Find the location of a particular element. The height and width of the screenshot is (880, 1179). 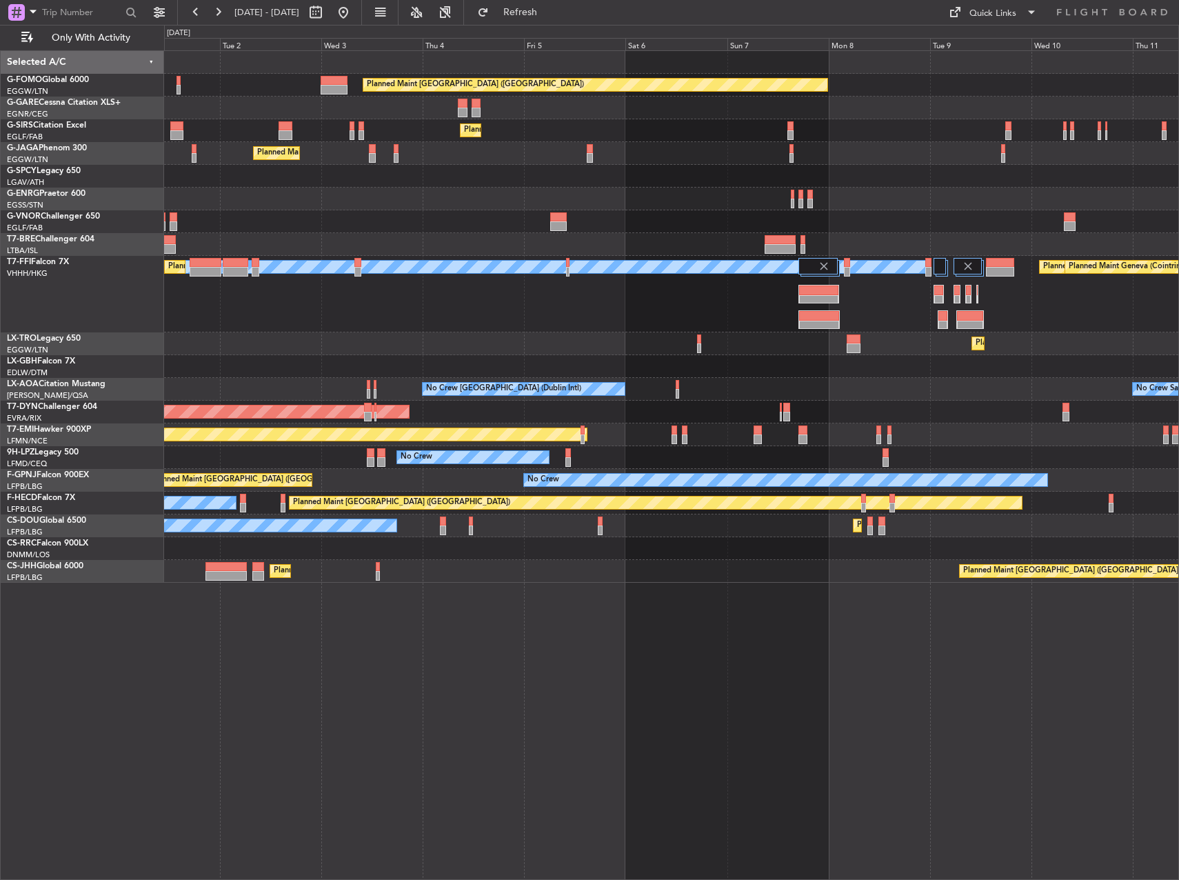

a: T7-BREChallenger 604 is located at coordinates (50, 239).